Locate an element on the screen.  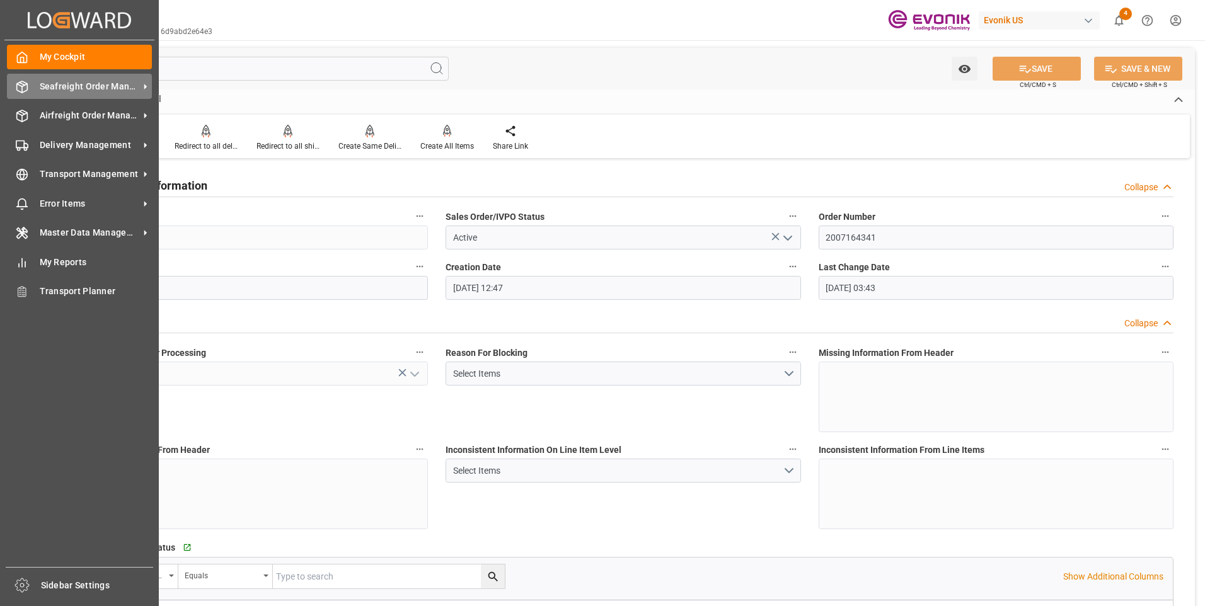
div: Redirect to all shipments is located at coordinates (288, 146).